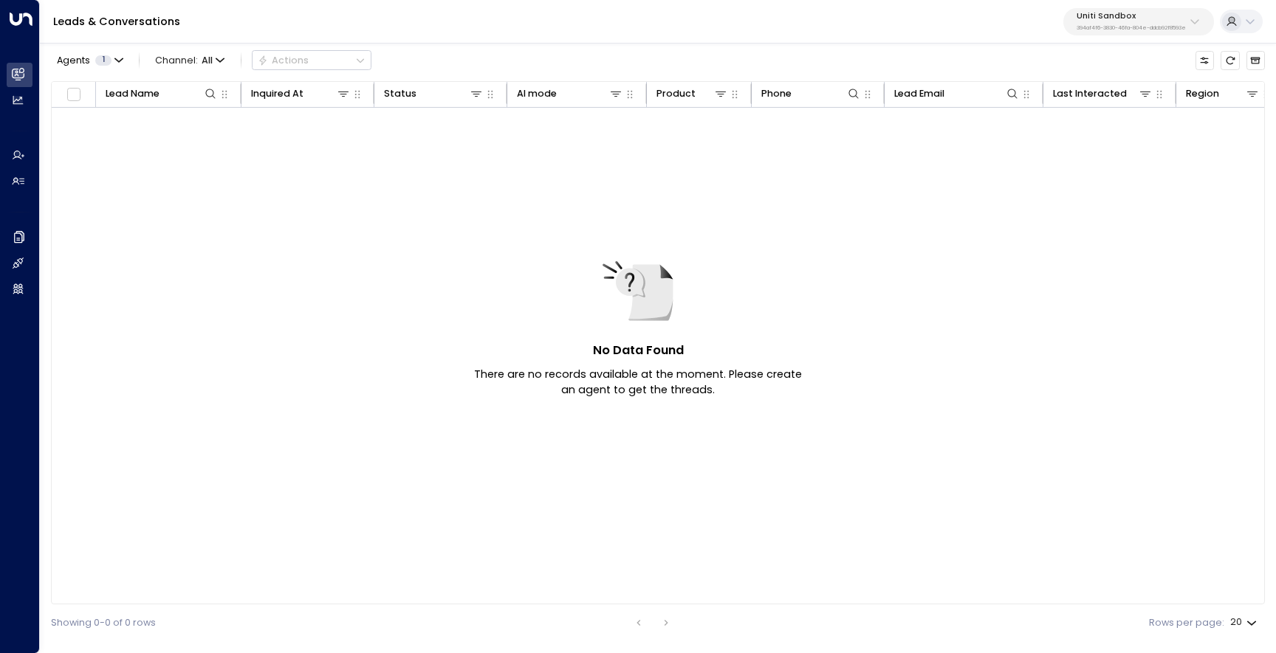 Image resolution: width=1276 pixels, height=653 pixels. What do you see at coordinates (73, 94) in the screenshot?
I see `span: Toggle select all` at bounding box center [73, 94].